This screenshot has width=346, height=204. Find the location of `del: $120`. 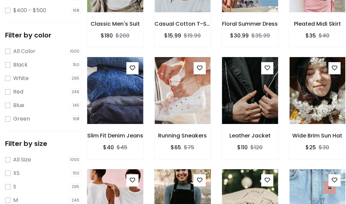

del: $120 is located at coordinates (256, 147).